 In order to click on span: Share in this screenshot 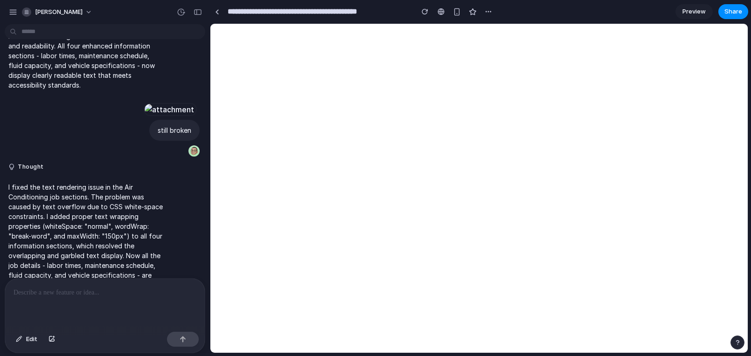, I will do `click(733, 12)`.